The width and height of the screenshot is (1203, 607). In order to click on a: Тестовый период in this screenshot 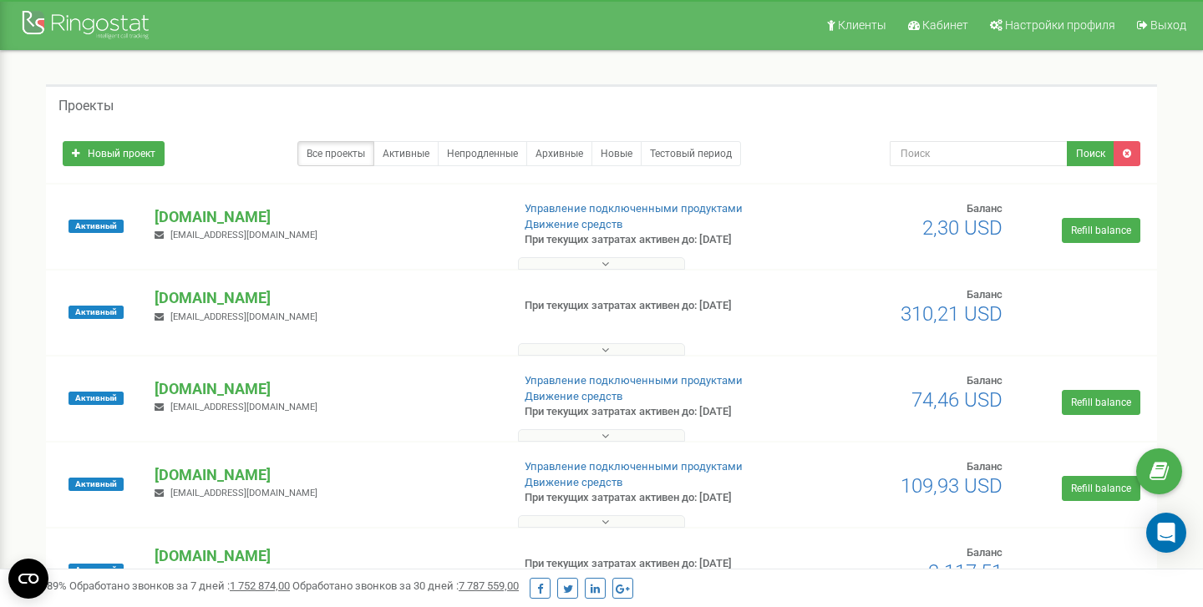, I will do `click(691, 154)`.